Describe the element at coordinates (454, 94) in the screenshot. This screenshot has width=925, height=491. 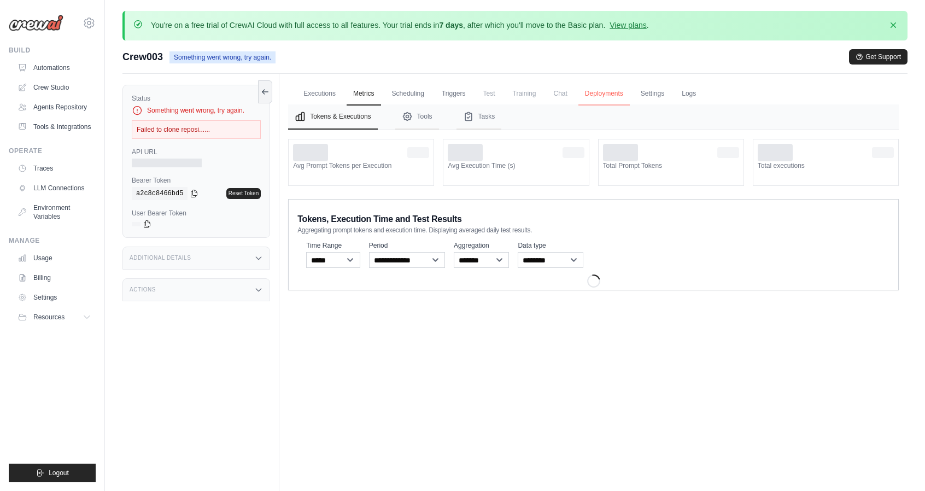
I see `a: Triggers` at that location.